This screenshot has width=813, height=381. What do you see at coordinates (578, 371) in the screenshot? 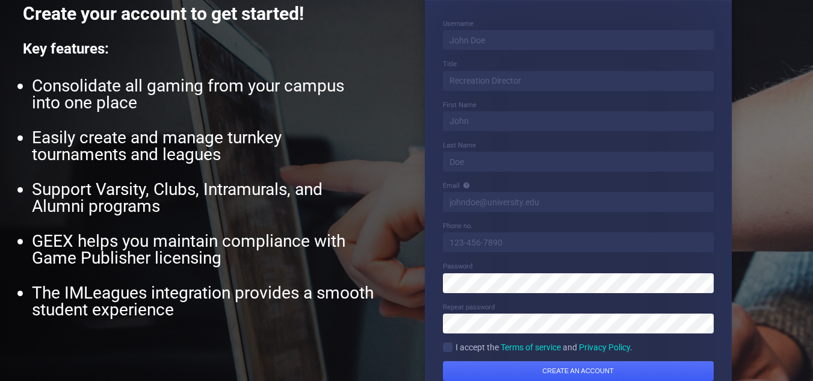
I see `button: Create an account` at bounding box center [578, 371].